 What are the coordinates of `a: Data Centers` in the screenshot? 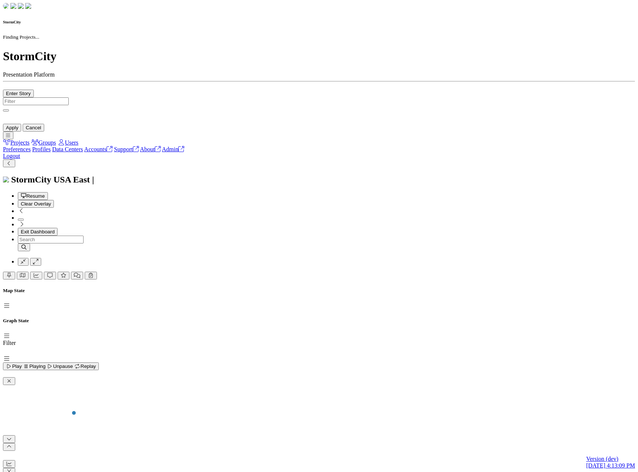 It's located at (67, 149).